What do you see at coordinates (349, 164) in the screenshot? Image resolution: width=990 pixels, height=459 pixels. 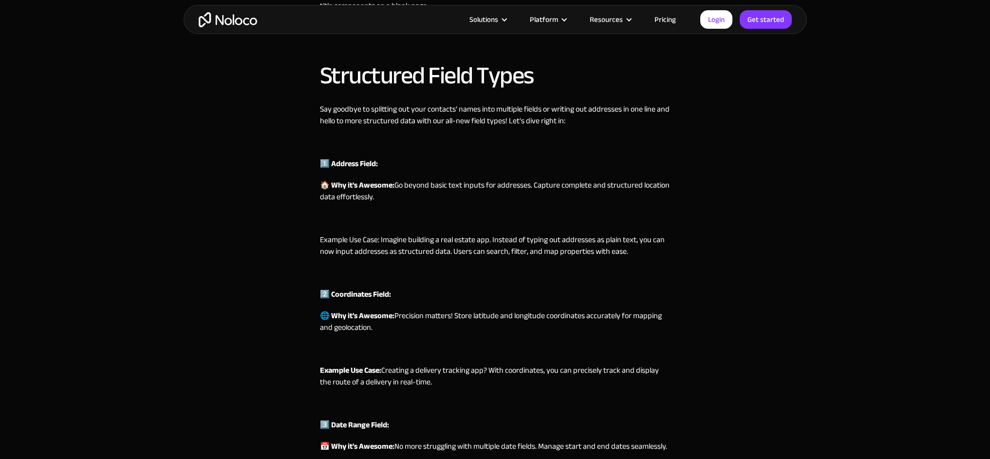 I see `strong: 1️⃣ Address Field:` at bounding box center [349, 164].